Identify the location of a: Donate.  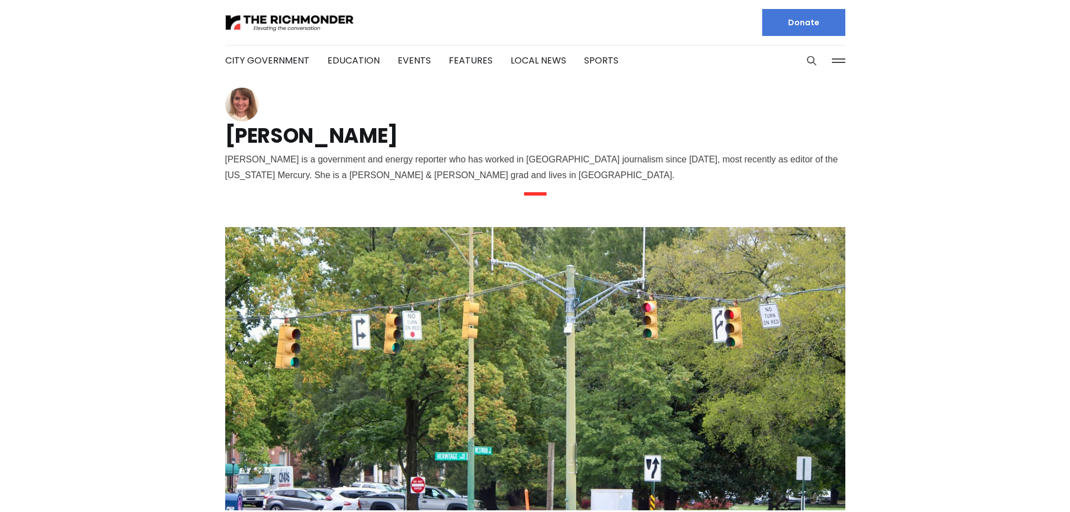
(804, 22).